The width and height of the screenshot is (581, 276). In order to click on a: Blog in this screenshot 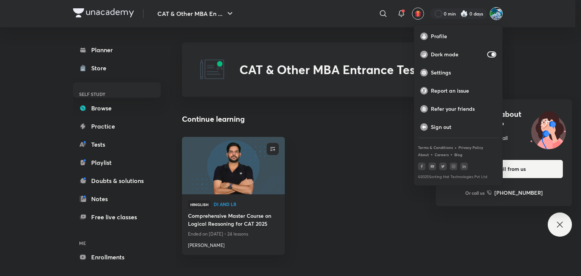, I will do `click(458, 155)`.